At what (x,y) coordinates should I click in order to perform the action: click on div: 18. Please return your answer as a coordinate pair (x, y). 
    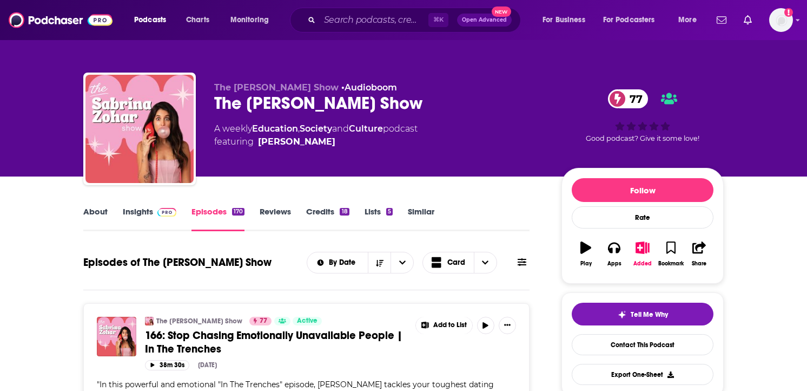
    Looking at the image, I should click on (344, 211).